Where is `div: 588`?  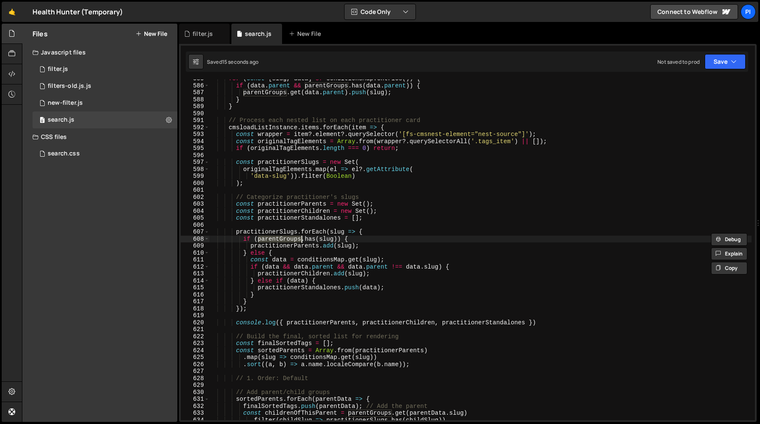
div: 588 is located at coordinates (195, 100).